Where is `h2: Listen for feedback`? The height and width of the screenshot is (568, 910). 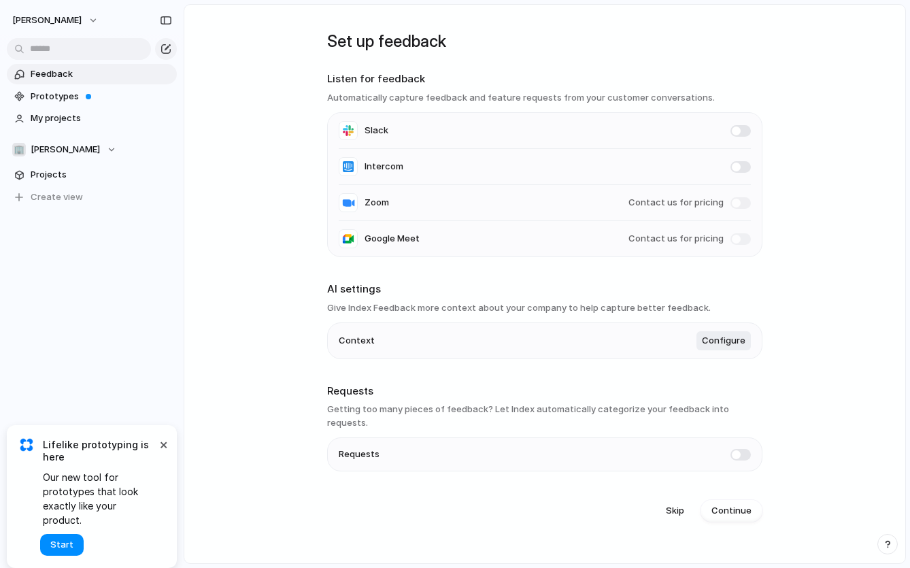 h2: Listen for feedback is located at coordinates (545, 79).